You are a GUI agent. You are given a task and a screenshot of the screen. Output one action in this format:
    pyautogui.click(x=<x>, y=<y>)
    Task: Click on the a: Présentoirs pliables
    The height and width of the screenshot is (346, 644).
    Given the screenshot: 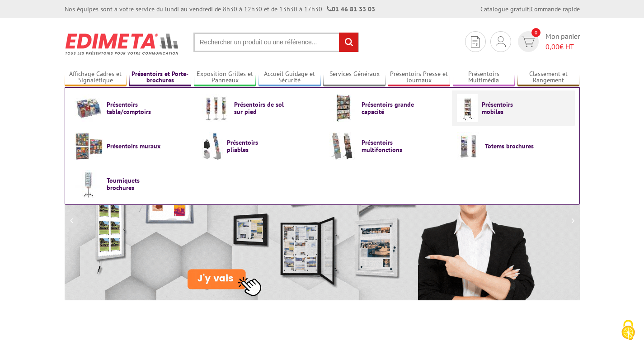 What is the action you would take?
    pyautogui.click(x=258, y=146)
    